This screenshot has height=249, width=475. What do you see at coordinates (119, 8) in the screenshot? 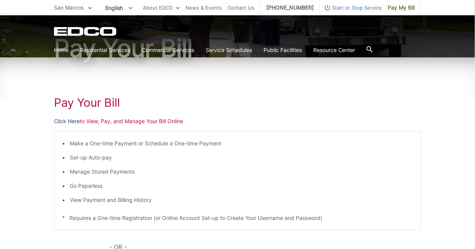
I see `span: English` at bounding box center [119, 8].